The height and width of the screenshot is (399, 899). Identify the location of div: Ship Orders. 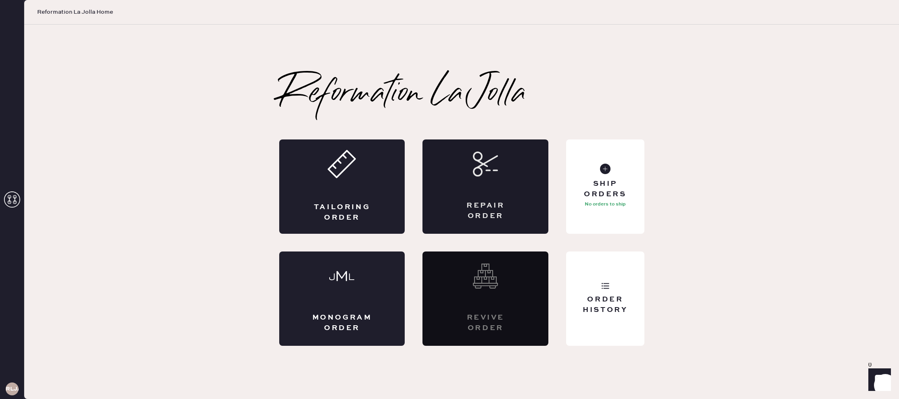
(605, 189).